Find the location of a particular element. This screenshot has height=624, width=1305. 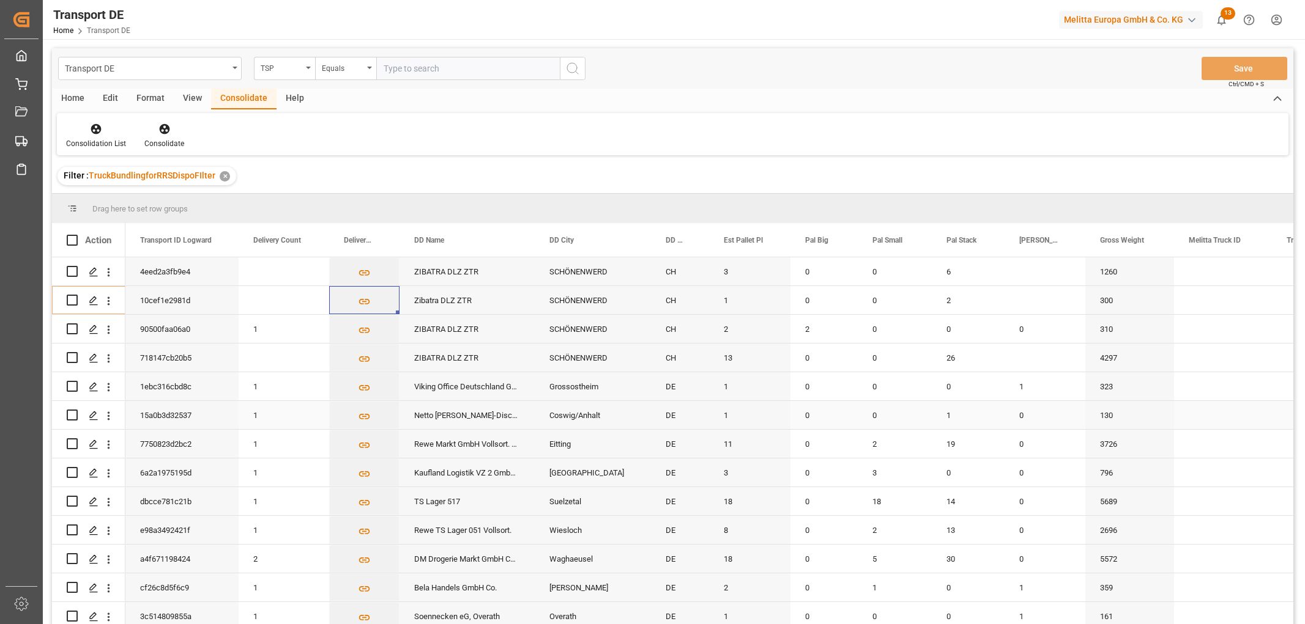

div: Home is located at coordinates (73, 99).